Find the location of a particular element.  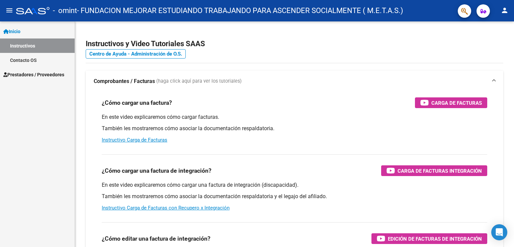

span: Inicio is located at coordinates (12, 31).